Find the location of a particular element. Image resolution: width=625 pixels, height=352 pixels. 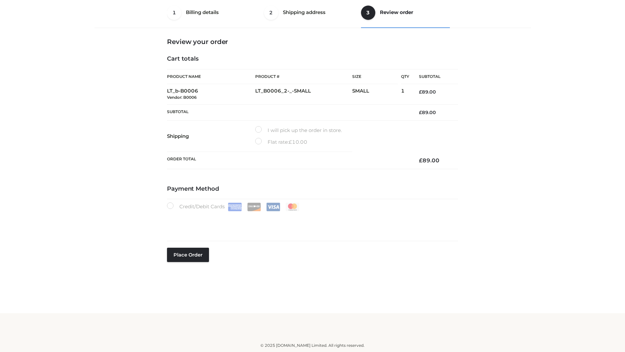

th: Qty is located at coordinates (405, 76).